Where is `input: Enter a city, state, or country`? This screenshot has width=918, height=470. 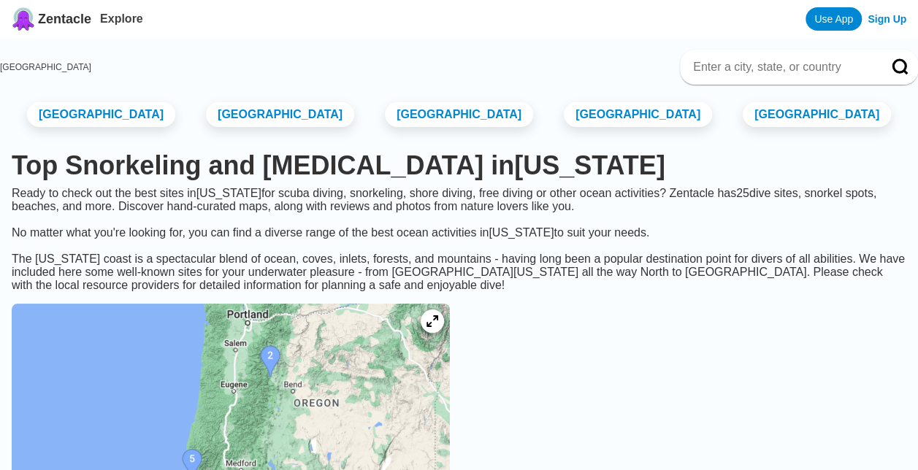
input: Enter a city, state, or country is located at coordinates (782, 67).